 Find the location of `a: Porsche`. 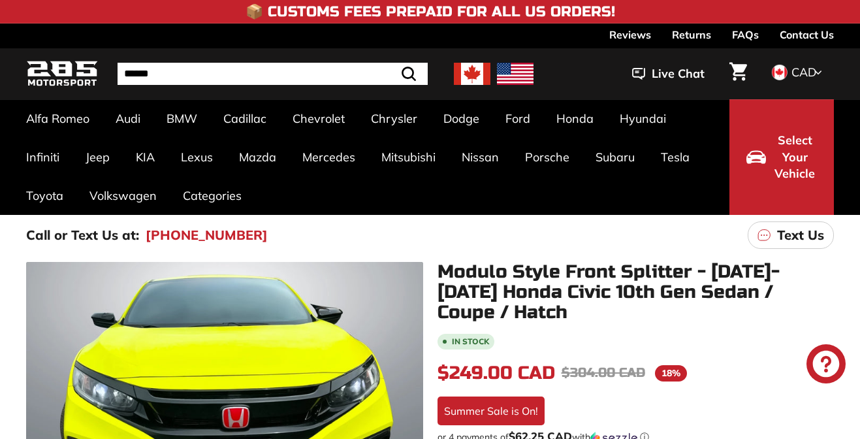

a: Porsche is located at coordinates (547, 157).